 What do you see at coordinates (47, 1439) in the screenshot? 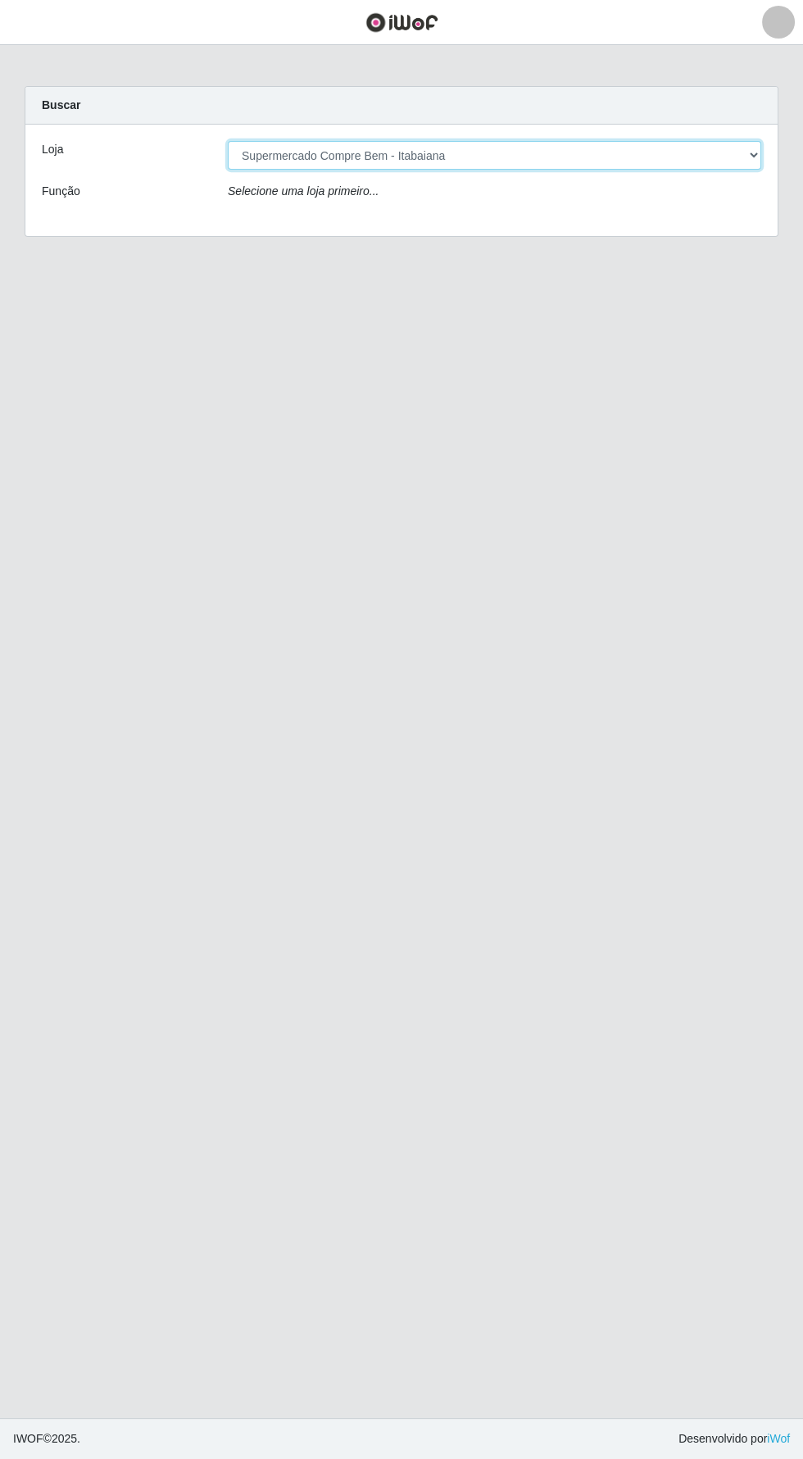
I see `span: © 2025 .` at bounding box center [47, 1439].